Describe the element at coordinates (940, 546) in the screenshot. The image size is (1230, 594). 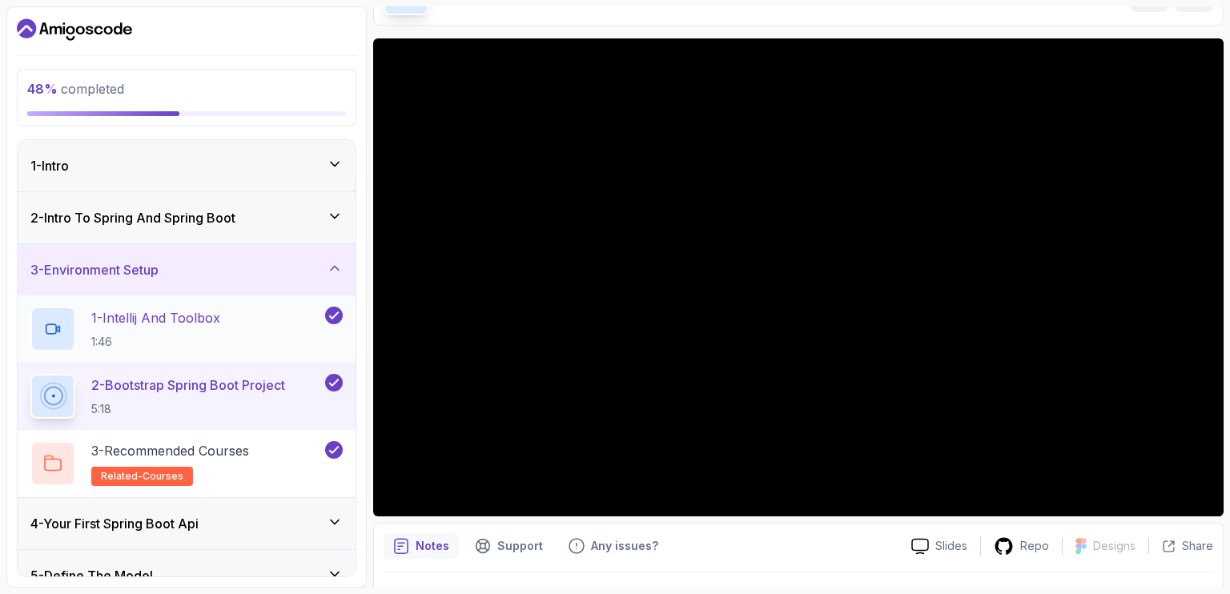
I see `a: Slides` at that location.